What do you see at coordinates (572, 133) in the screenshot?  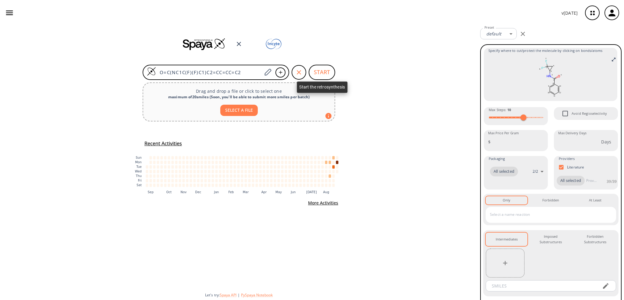 I see `label: Max Delivery Days` at bounding box center [572, 133].